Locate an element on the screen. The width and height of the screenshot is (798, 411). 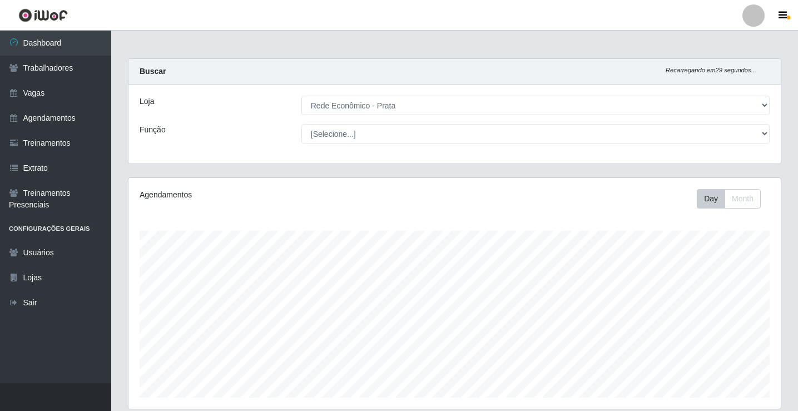
div: Toolbar with button groups is located at coordinates (733, 199).